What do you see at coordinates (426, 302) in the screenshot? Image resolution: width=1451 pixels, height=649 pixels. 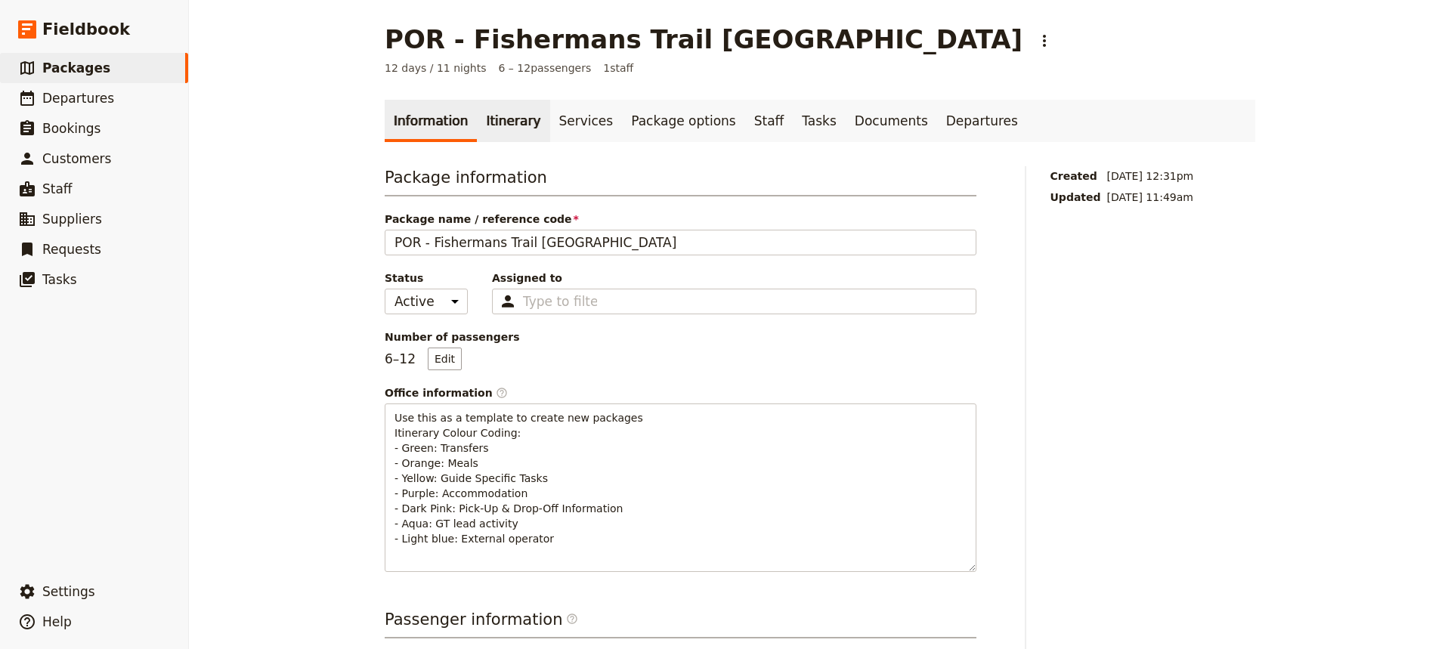 I see `select: Status` at bounding box center [426, 302].